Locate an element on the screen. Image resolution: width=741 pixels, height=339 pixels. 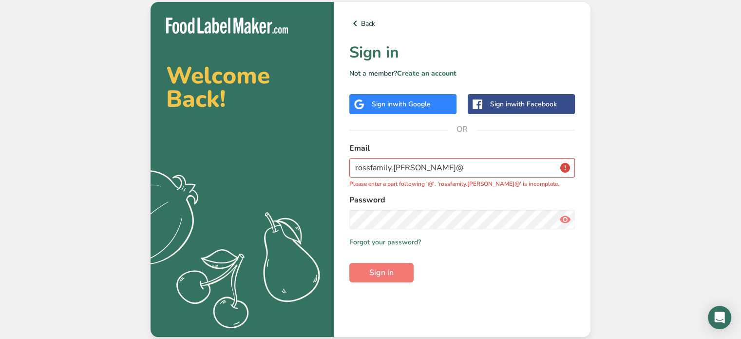
h2: Welcome Back! is located at coordinates (242, 87).